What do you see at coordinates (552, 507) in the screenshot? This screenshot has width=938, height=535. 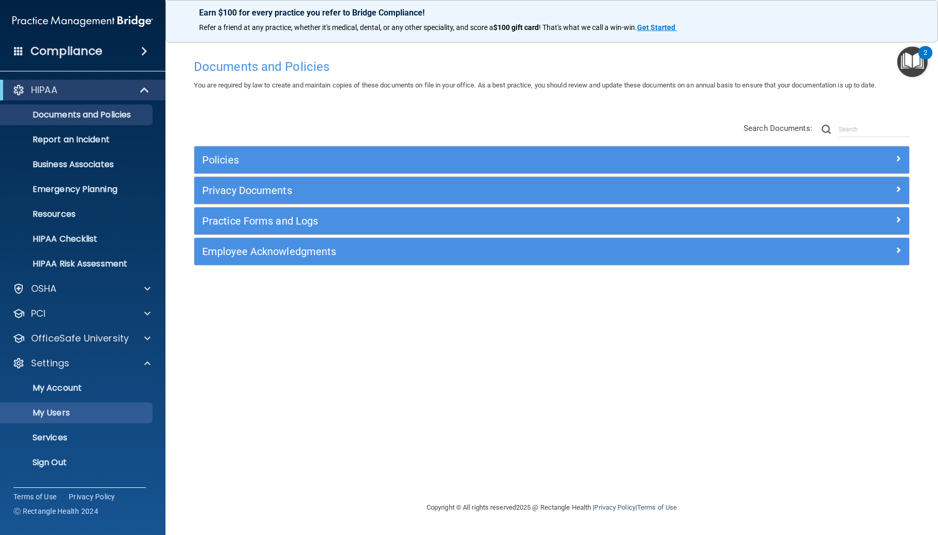 I see `div: Copyright © All rights reserved 2025 @ Rectangle Health | |` at bounding box center [552, 507].